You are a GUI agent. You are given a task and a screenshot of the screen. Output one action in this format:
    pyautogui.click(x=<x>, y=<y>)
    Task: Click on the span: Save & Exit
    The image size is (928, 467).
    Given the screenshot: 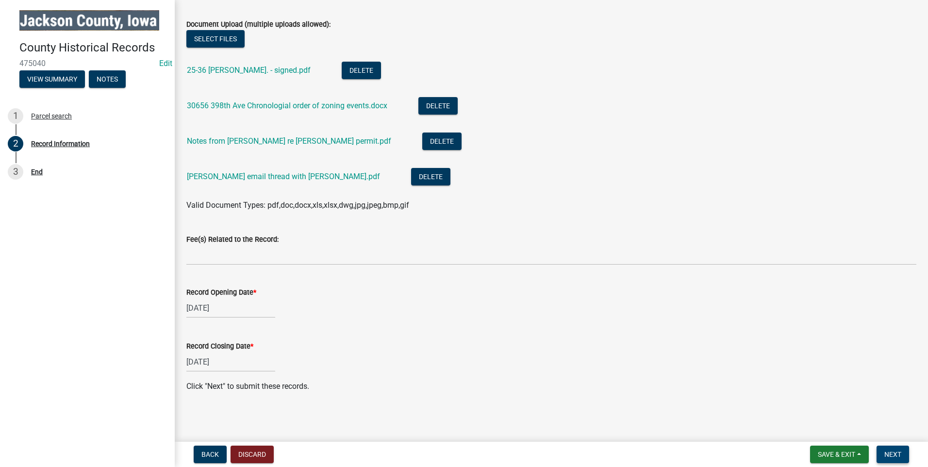 What is the action you would take?
    pyautogui.click(x=836, y=454)
    